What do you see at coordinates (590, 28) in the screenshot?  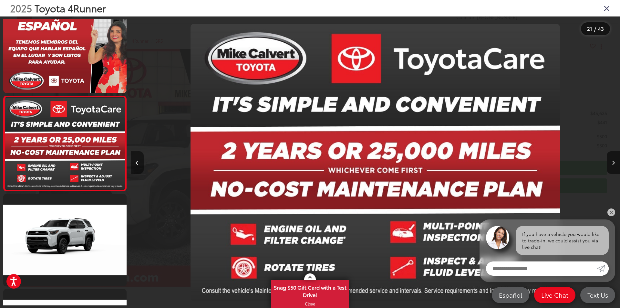 I see `span: 21` at bounding box center [590, 28].